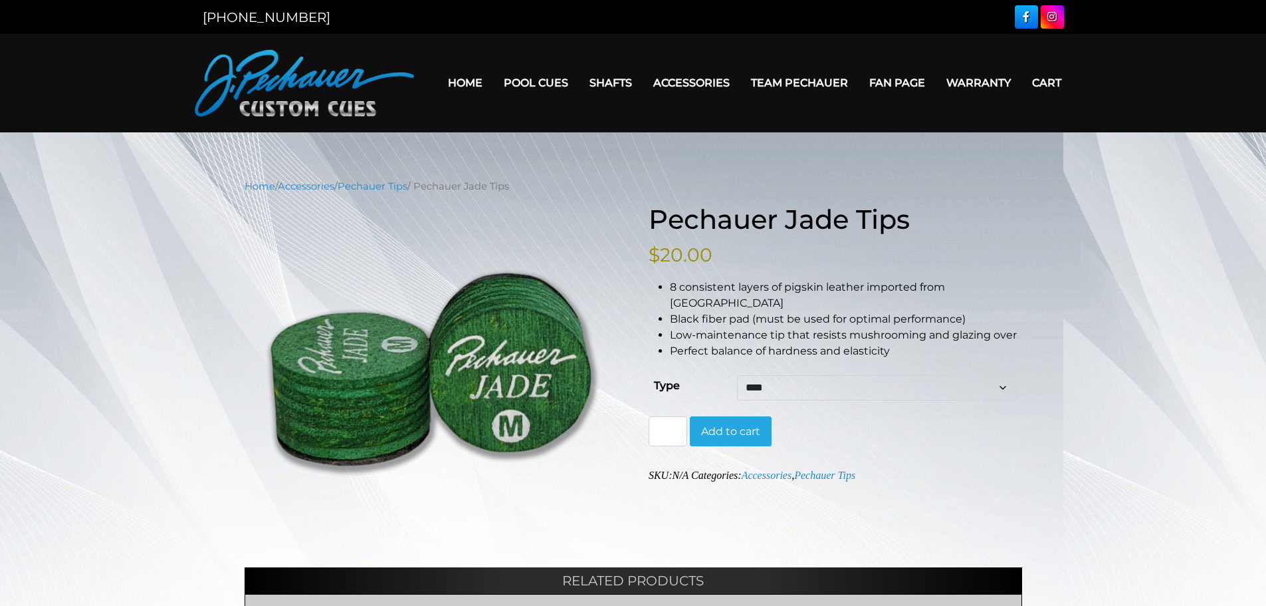 The image size is (1266, 606). Describe the element at coordinates (846, 319) in the screenshot. I see `li: Black fiber pad (must be used for optimal performance)` at that location.